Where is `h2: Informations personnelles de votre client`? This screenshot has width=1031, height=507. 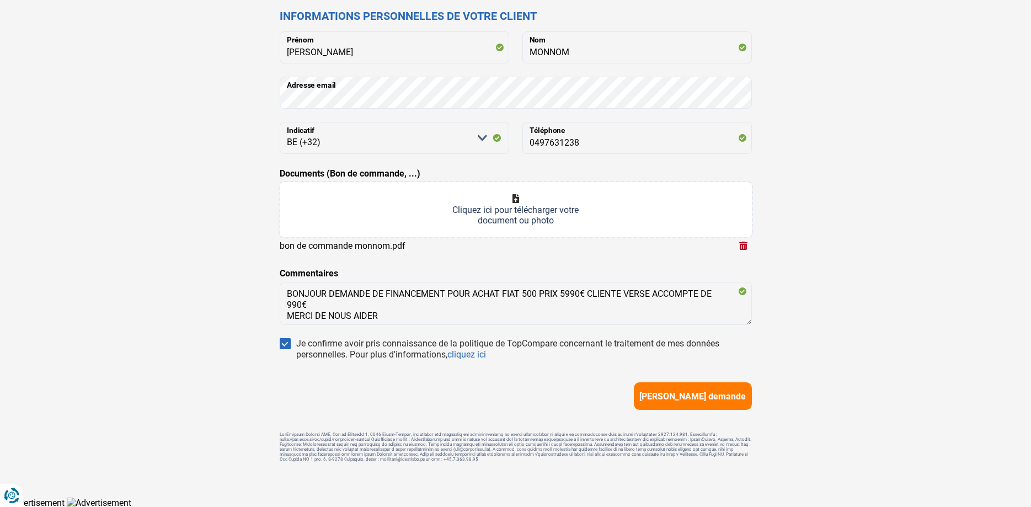 h2: Informations personnelles de votre client is located at coordinates (516, 16).